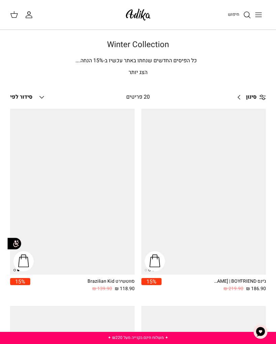 This screenshot has width=276, height=344. Describe the element at coordinates (108, 282) in the screenshot. I see `div: סווטשירט Brazilian Kid` at that location.